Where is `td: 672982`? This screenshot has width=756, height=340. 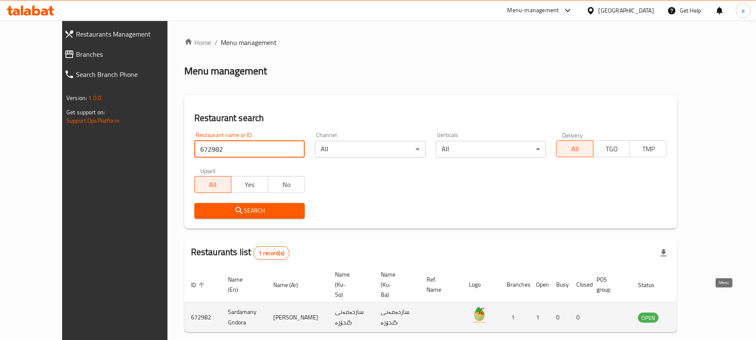
td: 672982 is located at coordinates (203, 317).